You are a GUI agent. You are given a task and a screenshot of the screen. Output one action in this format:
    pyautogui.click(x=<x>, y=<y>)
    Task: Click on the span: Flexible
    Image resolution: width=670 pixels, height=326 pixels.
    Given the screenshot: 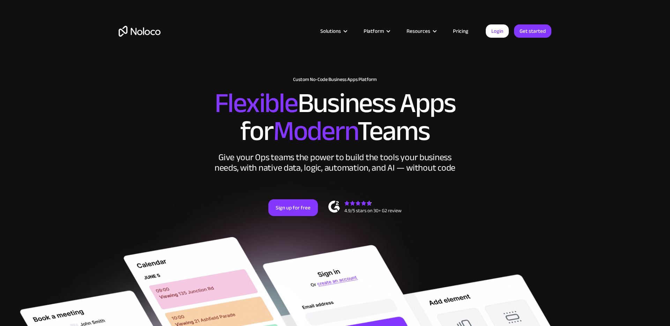 What is the action you would take?
    pyautogui.click(x=256, y=103)
    